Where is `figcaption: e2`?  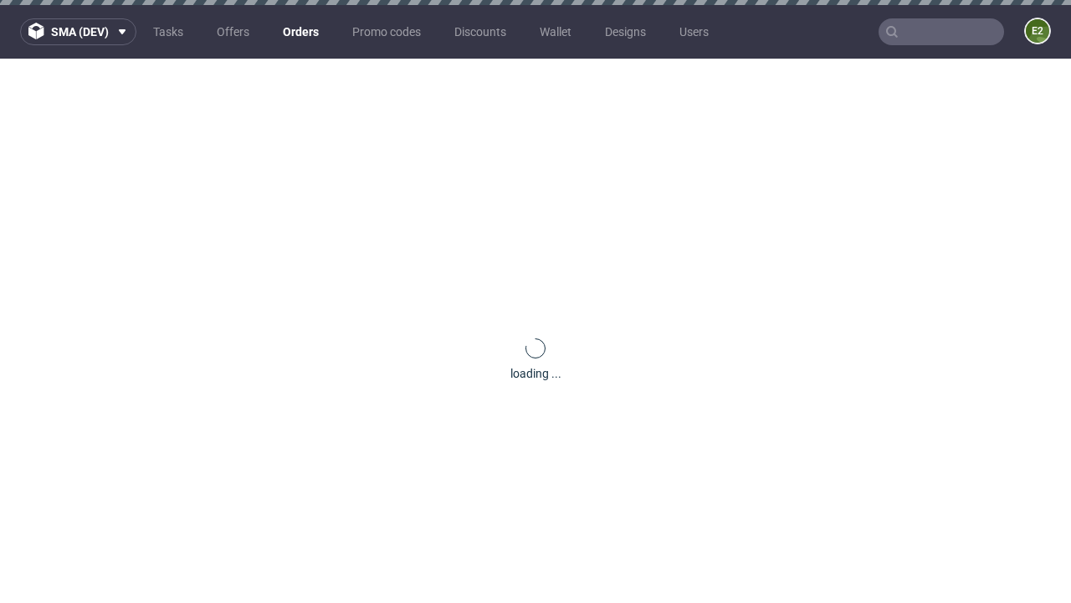 figcaption: e2 is located at coordinates (1038, 31).